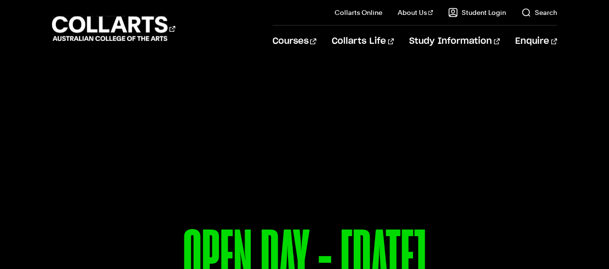  Describe the element at coordinates (455, 41) in the screenshot. I see `a: Study Information` at that location.